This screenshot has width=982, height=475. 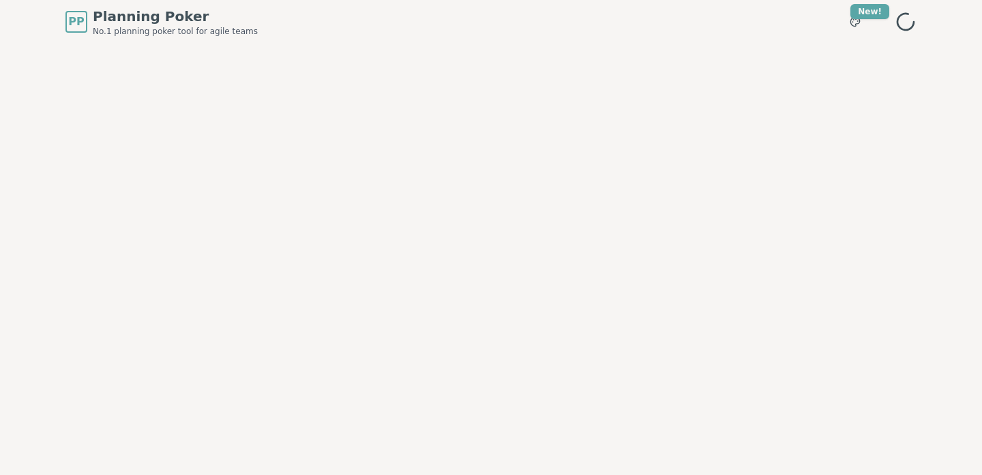 What do you see at coordinates (869, 12) in the screenshot?
I see `div: New!` at bounding box center [869, 12].